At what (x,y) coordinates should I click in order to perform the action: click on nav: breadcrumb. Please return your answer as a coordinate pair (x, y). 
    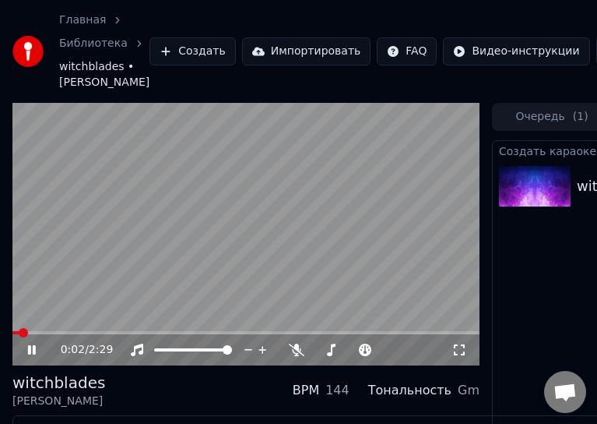
    Looking at the image, I should click on (104, 51).